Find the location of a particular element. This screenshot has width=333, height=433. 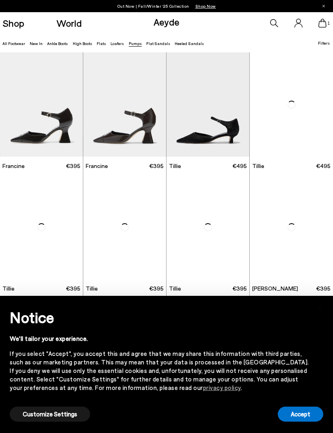

div: If you select "Accept", you accept this and agree that we may share this information with third p... is located at coordinates (160, 370).